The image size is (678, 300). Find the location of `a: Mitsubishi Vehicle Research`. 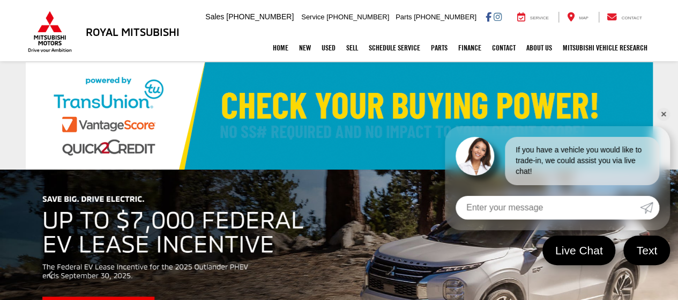

a: Mitsubishi Vehicle Research is located at coordinates (605, 48).